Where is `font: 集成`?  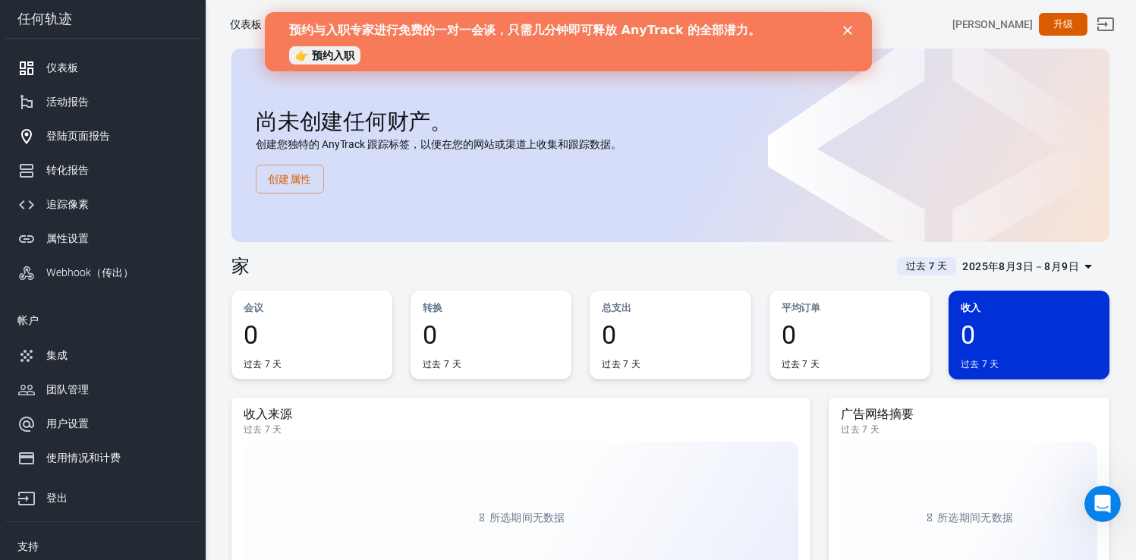 font: 集成 is located at coordinates (57, 355).